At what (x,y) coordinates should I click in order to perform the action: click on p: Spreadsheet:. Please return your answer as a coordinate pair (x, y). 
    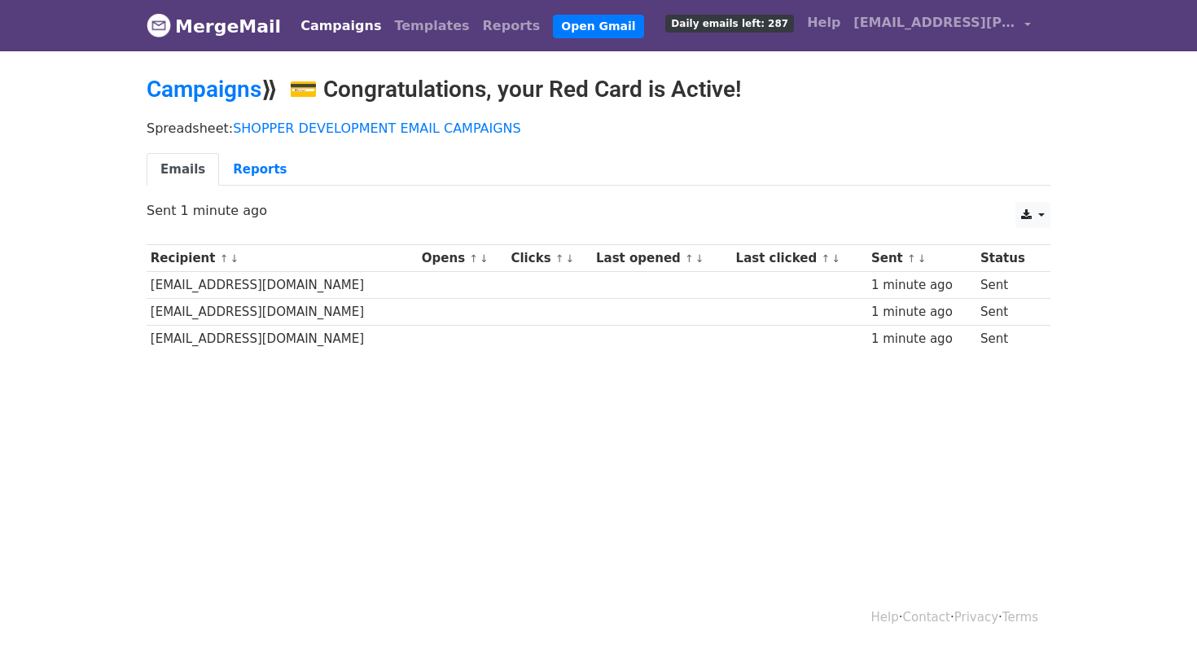
    Looking at the image, I should click on (598, 128).